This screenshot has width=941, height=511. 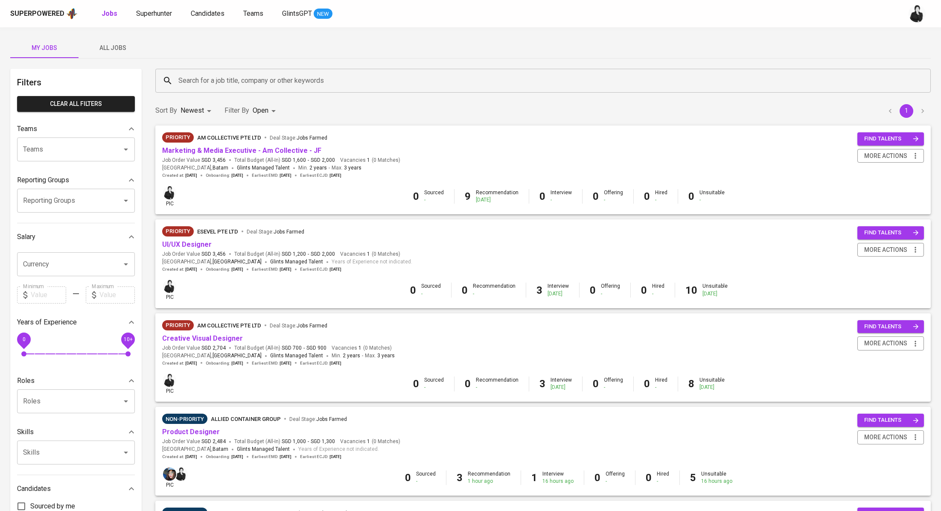 What do you see at coordinates (76, 432) in the screenshot?
I see `div: Skills` at bounding box center [76, 432].